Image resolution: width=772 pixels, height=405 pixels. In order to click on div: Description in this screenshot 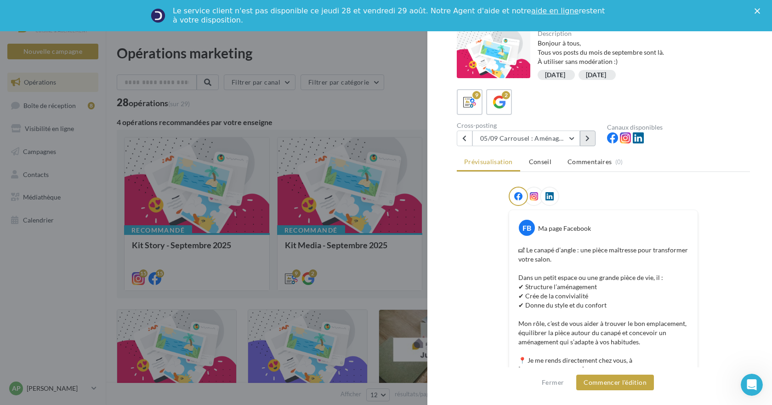, I will do `click(640, 34)`.